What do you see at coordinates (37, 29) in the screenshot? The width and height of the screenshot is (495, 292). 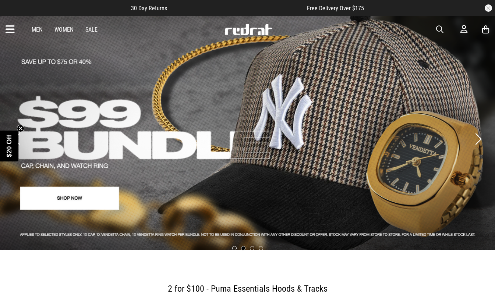 I see `a: Men` at bounding box center [37, 29].